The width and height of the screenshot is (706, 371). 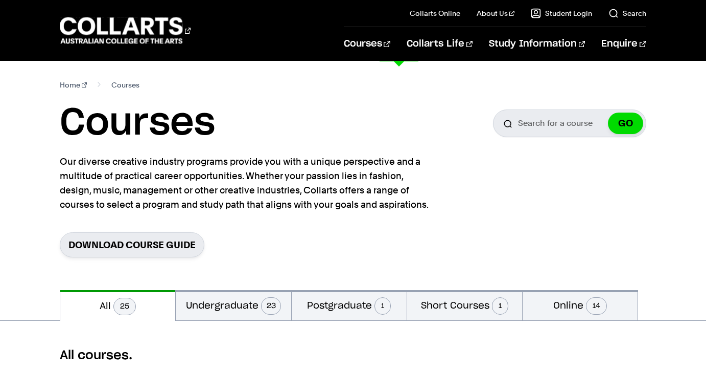 I want to click on button: Undergraduate23, so click(x=233, y=305).